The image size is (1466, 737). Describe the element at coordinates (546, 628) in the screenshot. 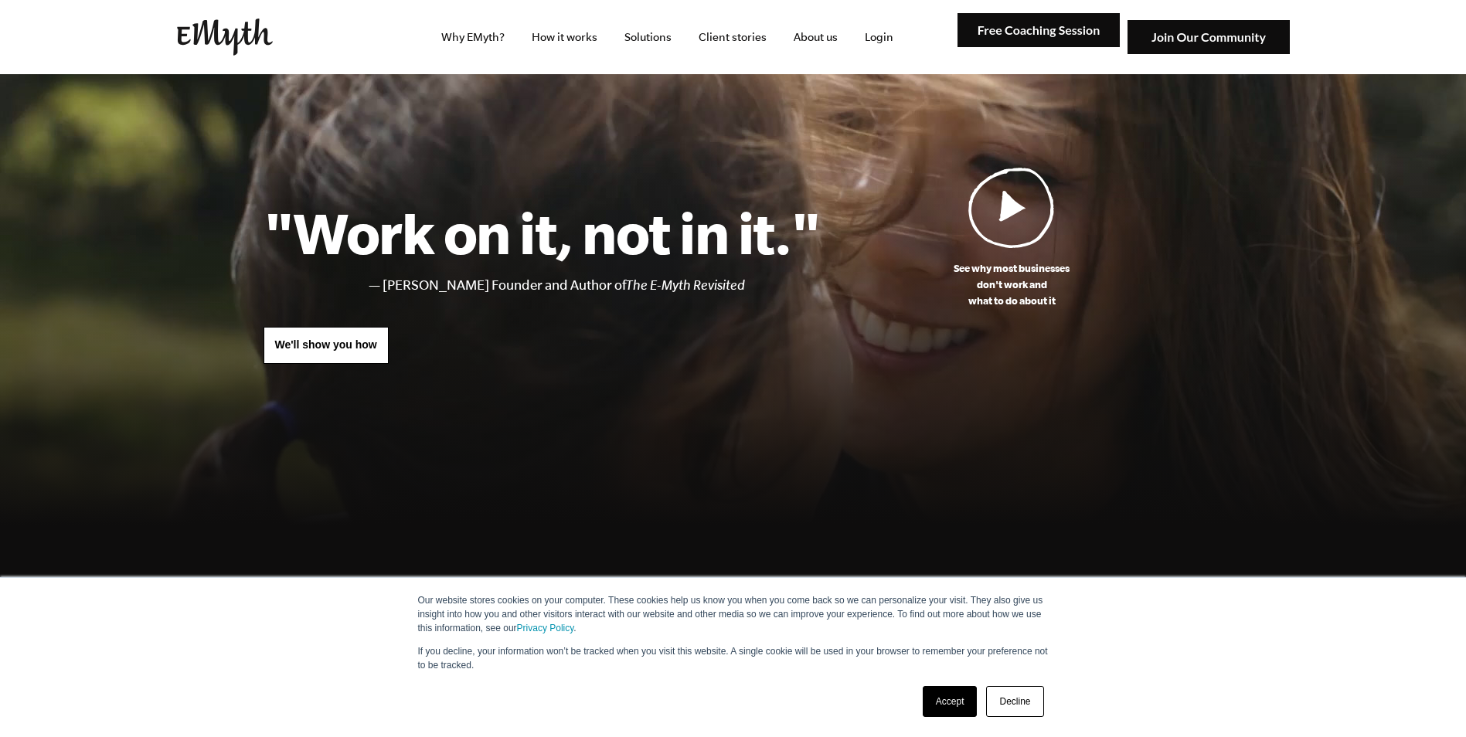

I see `a: Privacy Policy` at that location.